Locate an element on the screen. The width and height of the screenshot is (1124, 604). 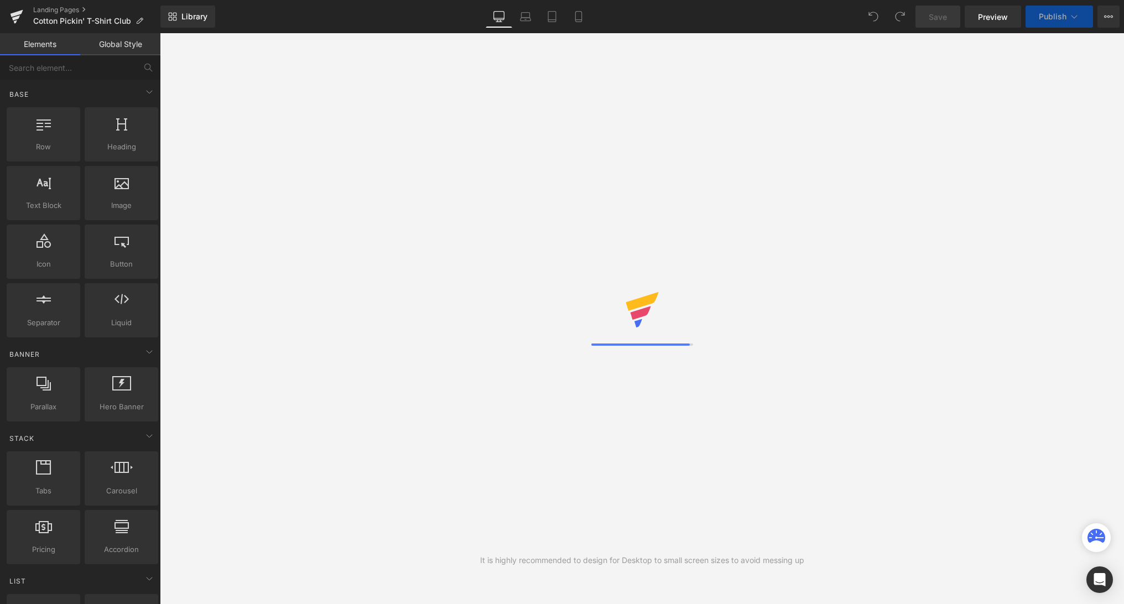
button: More is located at coordinates (1108, 17).